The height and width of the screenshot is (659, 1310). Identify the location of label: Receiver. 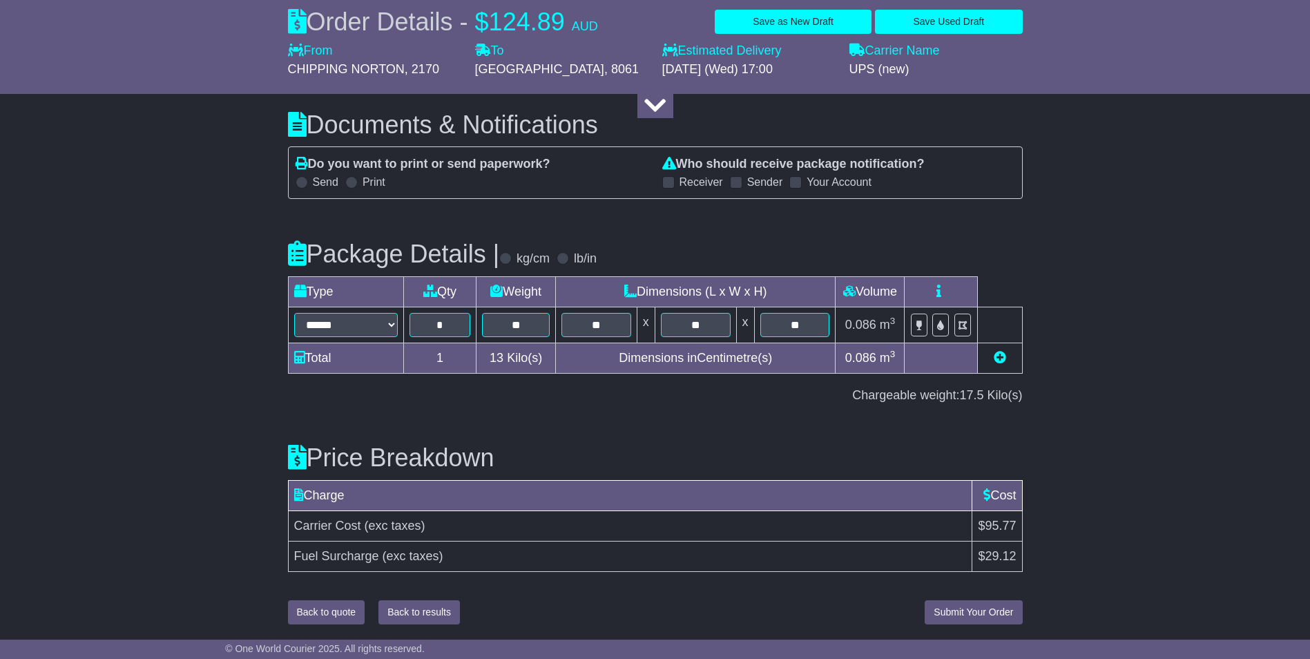
(701, 182).